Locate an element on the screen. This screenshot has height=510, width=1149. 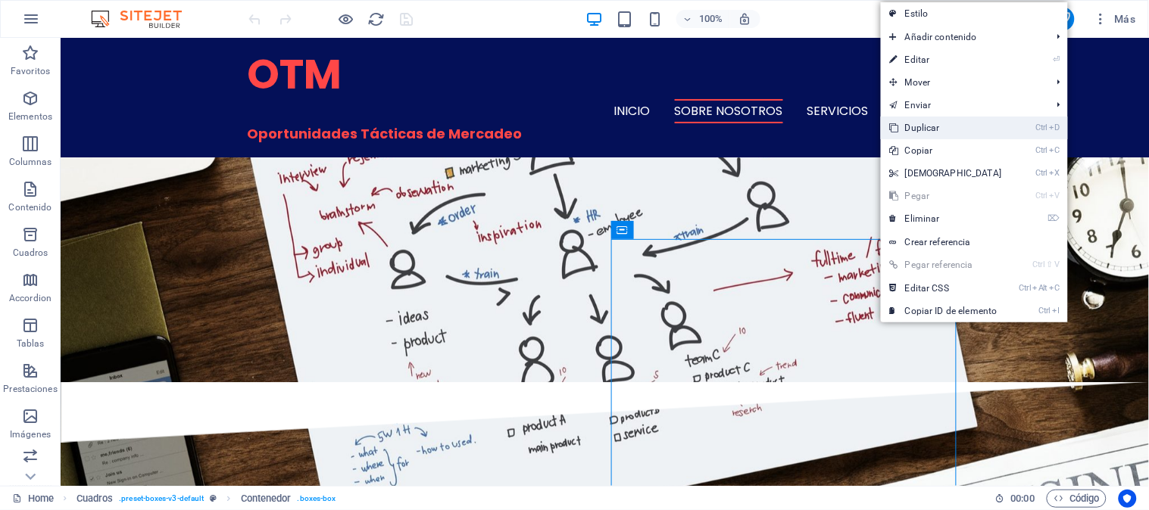
button: 100% is located at coordinates (703, 19).